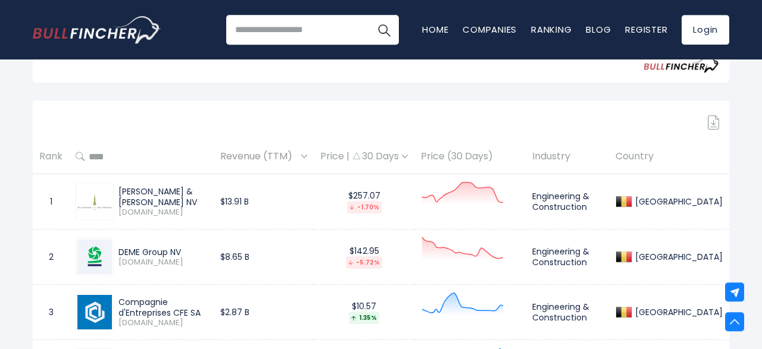  What do you see at coordinates (435, 29) in the screenshot?
I see `a: Home` at bounding box center [435, 29].